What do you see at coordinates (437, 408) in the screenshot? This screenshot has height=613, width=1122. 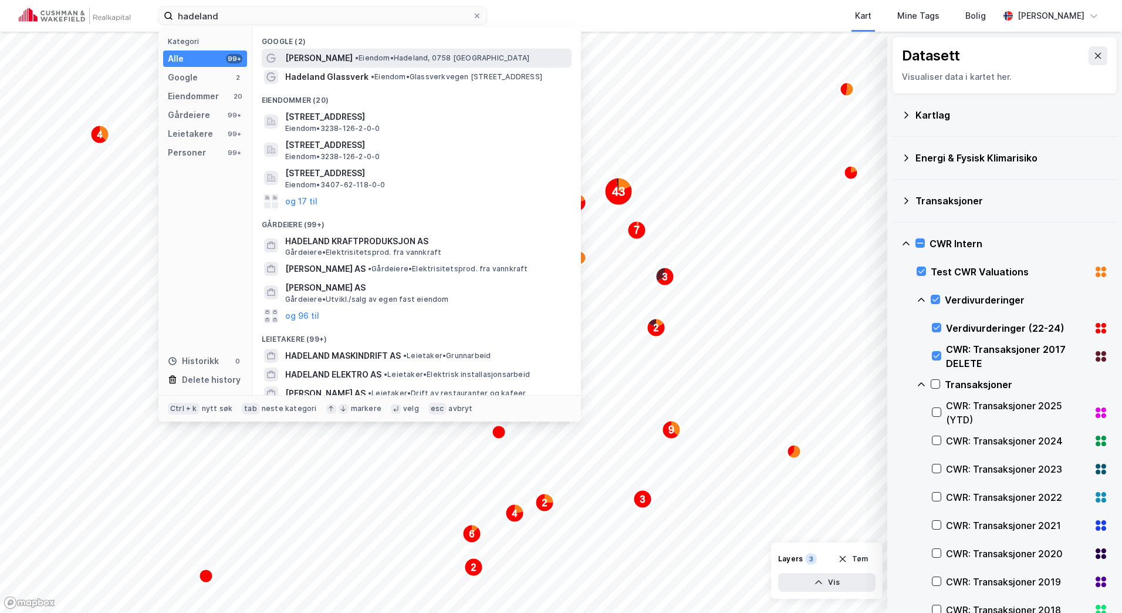 I see `div: esc` at bounding box center [437, 408].